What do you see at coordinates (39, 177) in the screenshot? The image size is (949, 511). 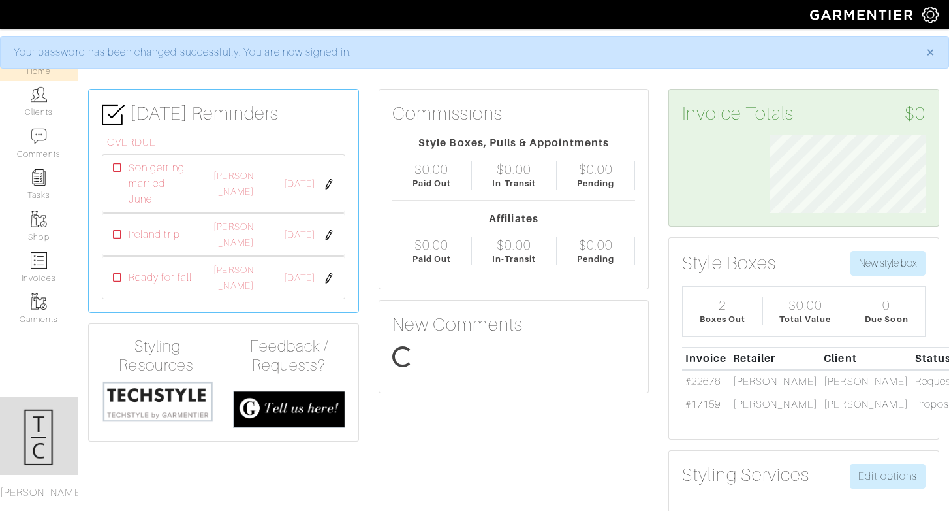 I see `img: reminder-icon-8004d30b9f0a5d33ae49ab947aed9ed385cf756f9e5892f1edd6e32f2345188e.png` at bounding box center [39, 177].